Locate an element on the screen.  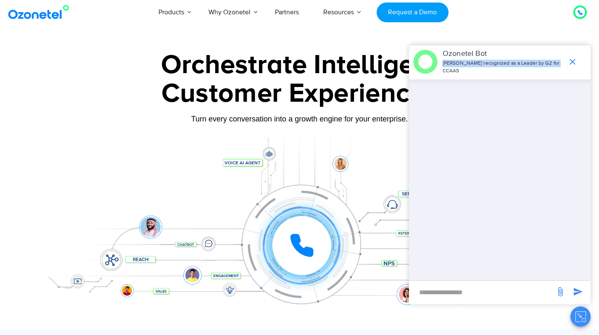
div: Customer Experiences is located at coordinates (300, 94).